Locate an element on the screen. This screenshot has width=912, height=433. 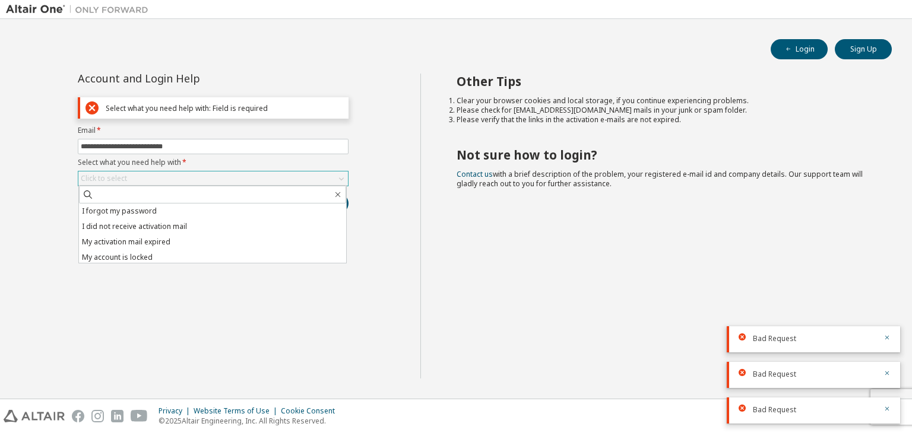
img: altair_logo.svg is located at coordinates (34, 416).